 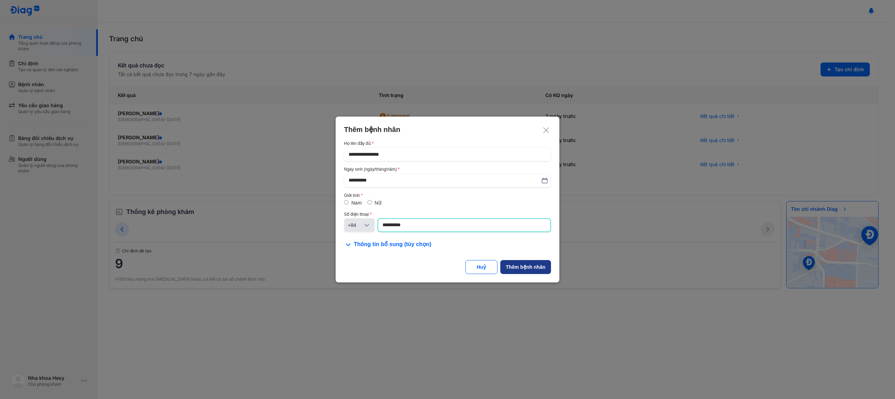 What do you see at coordinates (525, 267) in the screenshot?
I see `button: Thêm bệnh nhân` at bounding box center [525, 267].